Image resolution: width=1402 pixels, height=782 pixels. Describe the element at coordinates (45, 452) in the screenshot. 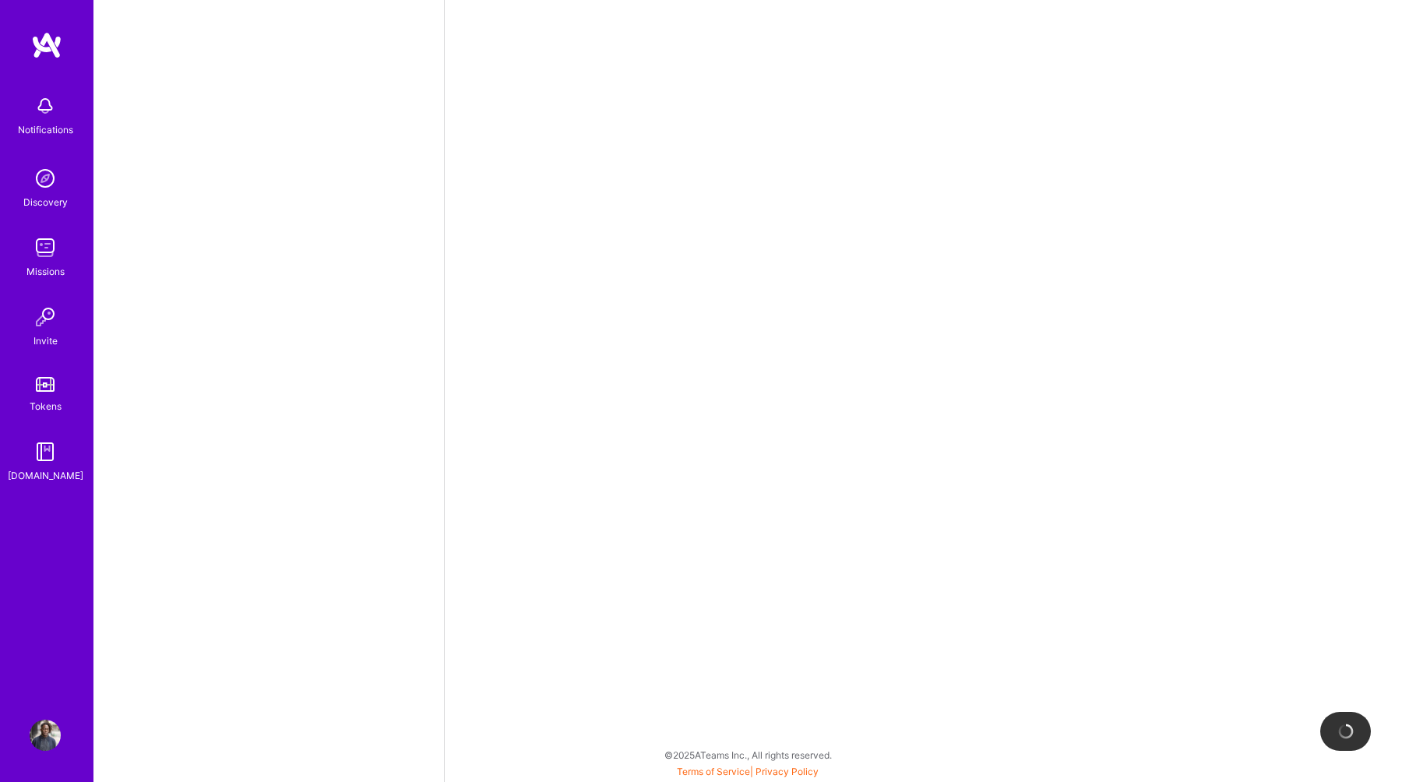

I see `img: guide book` at that location.